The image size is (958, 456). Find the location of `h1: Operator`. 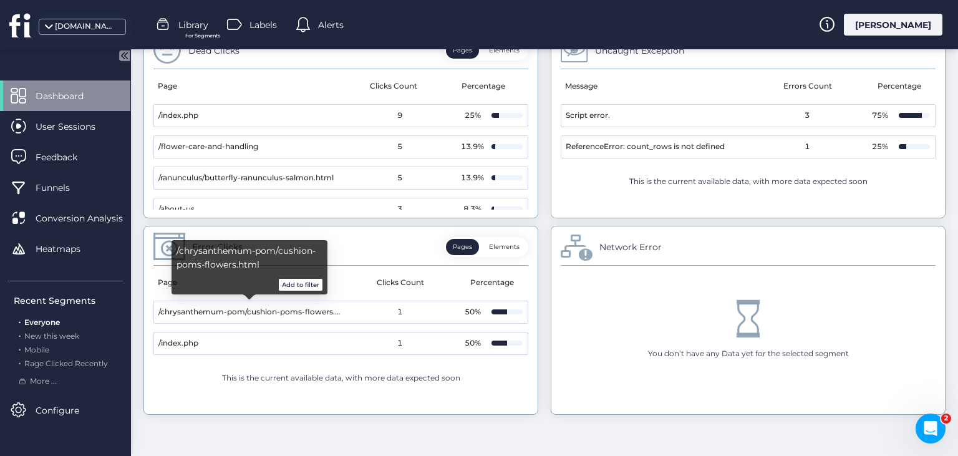

h1: Operator is located at coordinates (82, 11).